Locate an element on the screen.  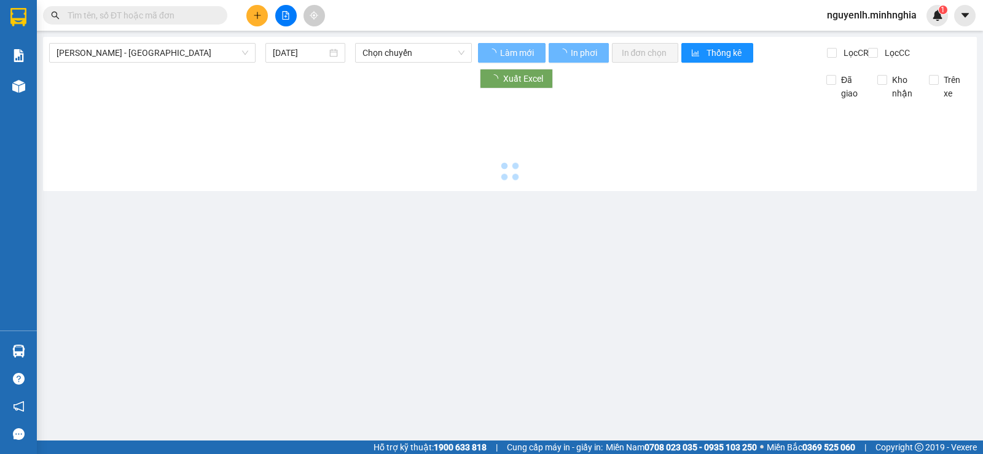
span: nguyenlh.minhnghia is located at coordinates (872, 15).